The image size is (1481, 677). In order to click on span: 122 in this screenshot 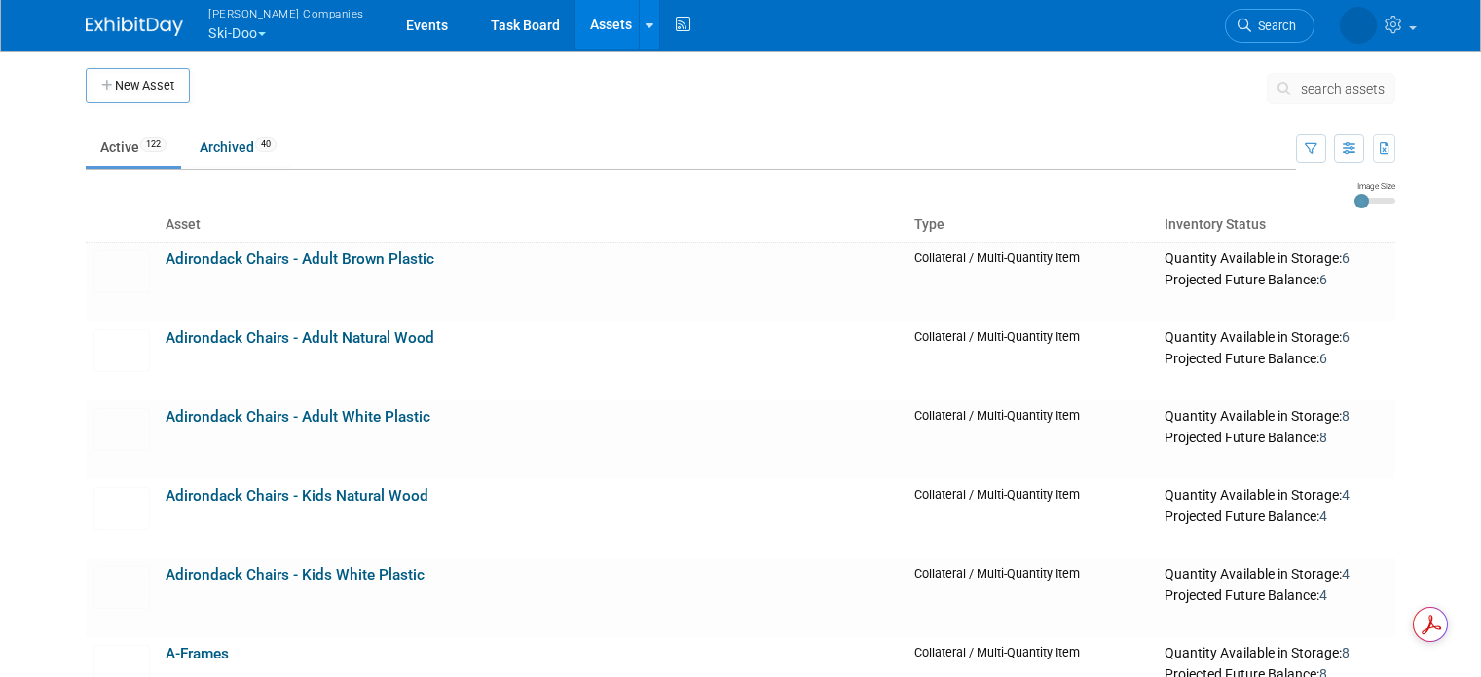, I will do `click(153, 144)`.